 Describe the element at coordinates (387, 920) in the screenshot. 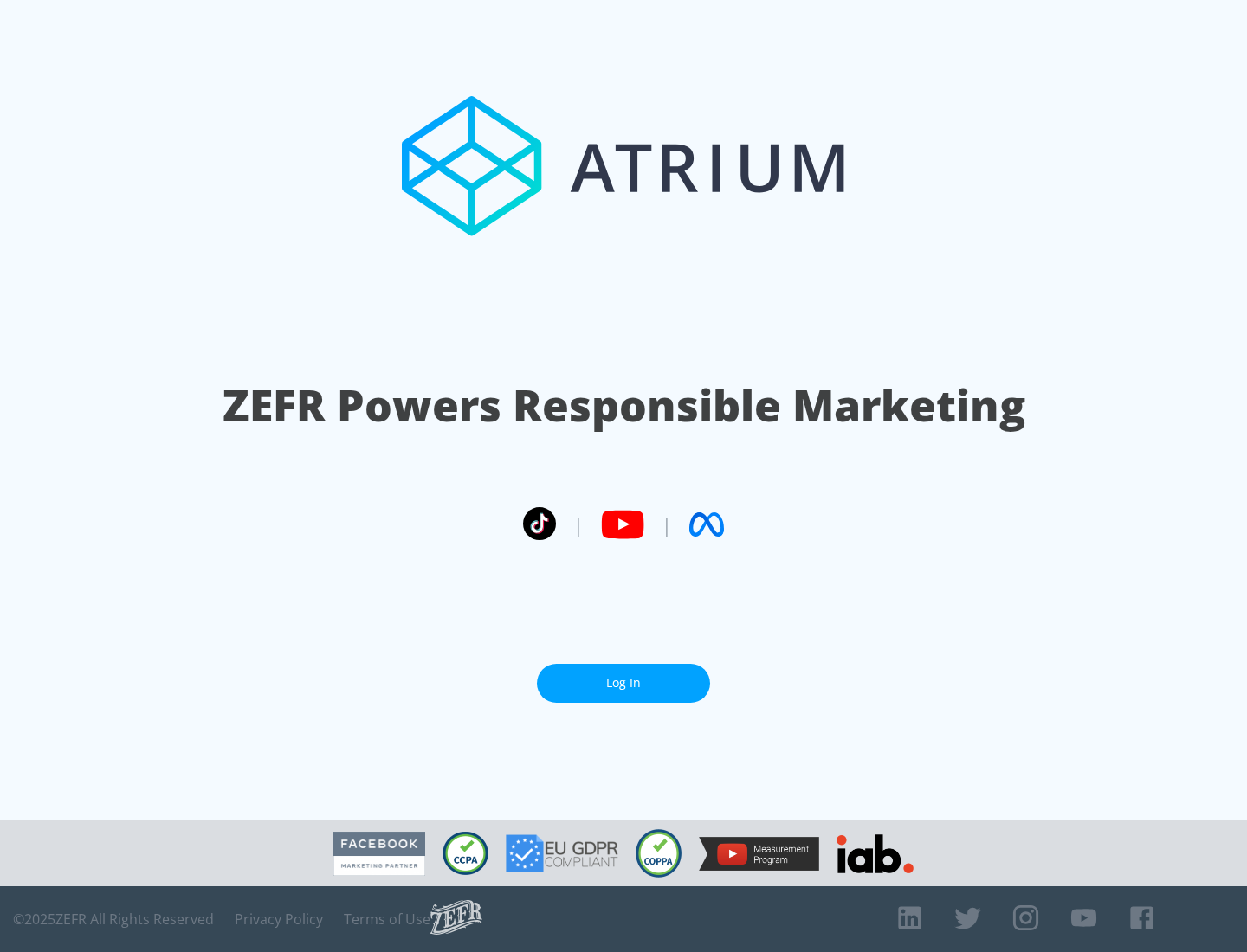

I see `a: Terms of Use` at that location.